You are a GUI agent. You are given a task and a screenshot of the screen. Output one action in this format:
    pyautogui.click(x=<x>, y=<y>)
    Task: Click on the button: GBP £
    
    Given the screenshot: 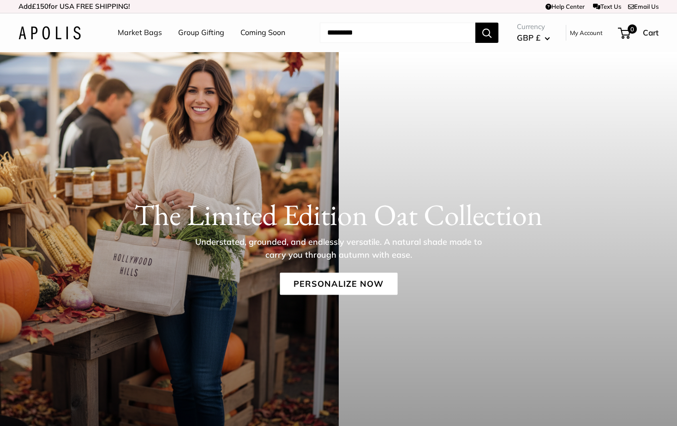 What is the action you would take?
    pyautogui.click(x=534, y=38)
    